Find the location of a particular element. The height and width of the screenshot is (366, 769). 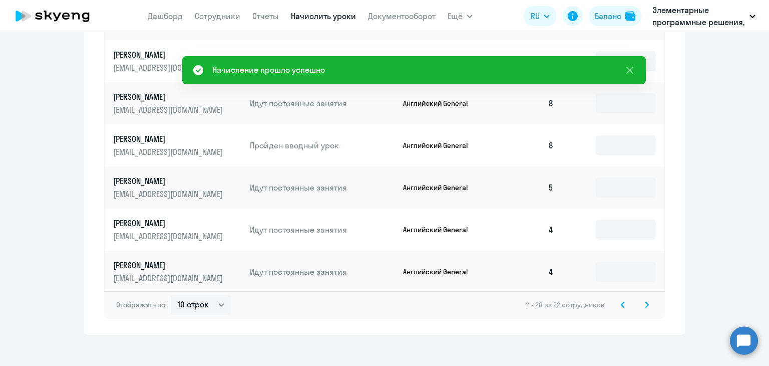

span: 11 - 20 из 22 сотрудников is located at coordinates (566, 305).